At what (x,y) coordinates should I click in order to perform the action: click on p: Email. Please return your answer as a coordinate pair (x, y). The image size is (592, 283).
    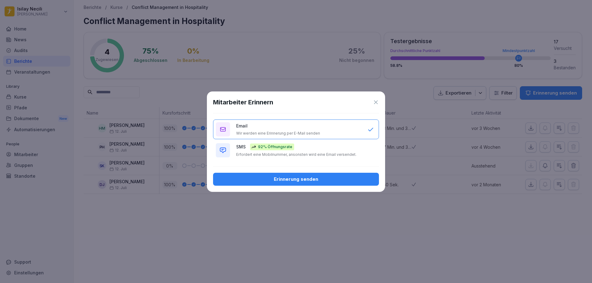
    Looking at the image, I should click on (242, 126).